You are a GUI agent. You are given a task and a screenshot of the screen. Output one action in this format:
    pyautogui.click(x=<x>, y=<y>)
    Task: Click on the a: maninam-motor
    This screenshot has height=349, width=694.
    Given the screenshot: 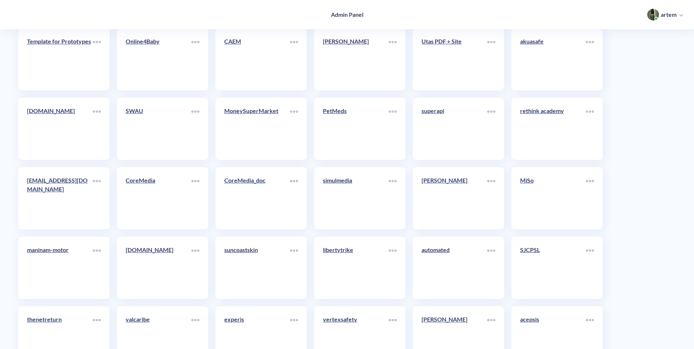 What is the action you would take?
    pyautogui.click(x=60, y=267)
    